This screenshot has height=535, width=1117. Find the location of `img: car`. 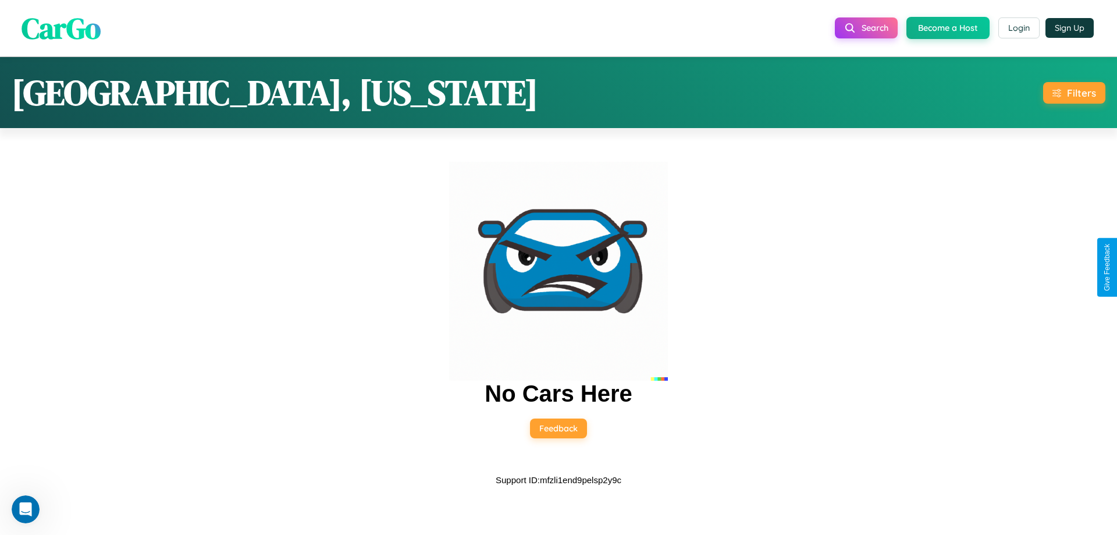

img: car is located at coordinates (558, 271).